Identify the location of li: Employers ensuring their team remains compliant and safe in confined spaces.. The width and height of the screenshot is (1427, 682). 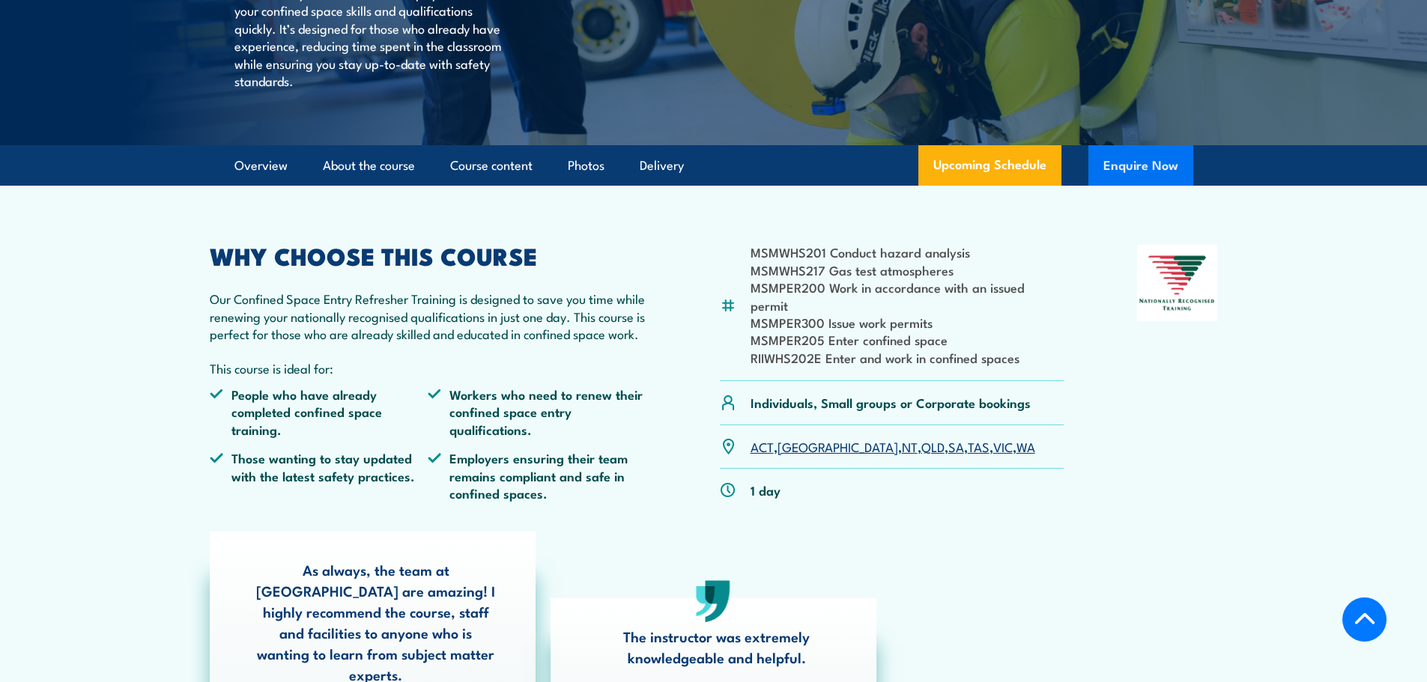
(537, 476).